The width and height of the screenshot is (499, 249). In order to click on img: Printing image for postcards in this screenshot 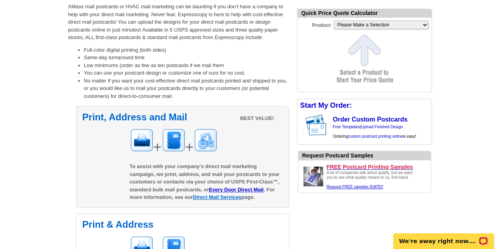, I will do `click(142, 140)`.